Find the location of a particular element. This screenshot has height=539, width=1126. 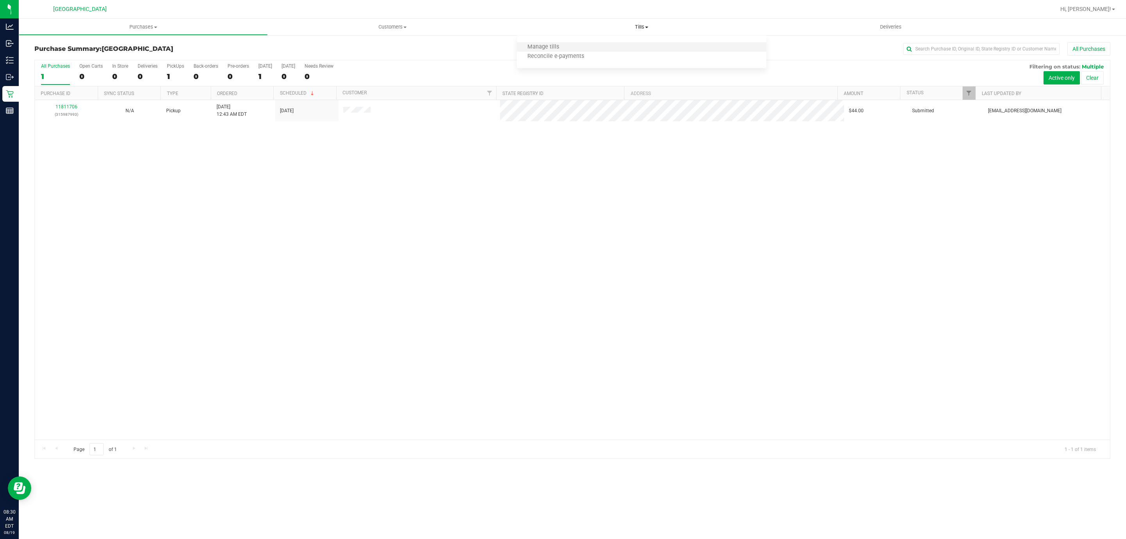

h3: Purchase Summary: is located at coordinates (213, 49).